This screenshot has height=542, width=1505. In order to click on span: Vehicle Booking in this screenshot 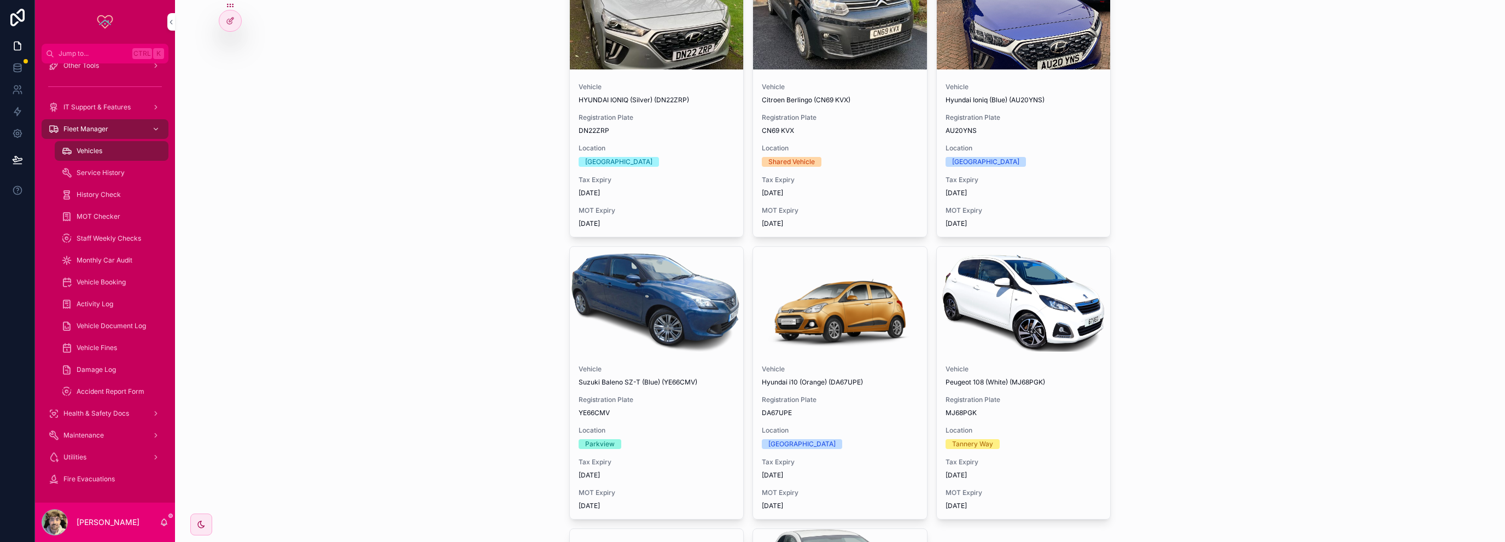, I will do `click(101, 282)`.